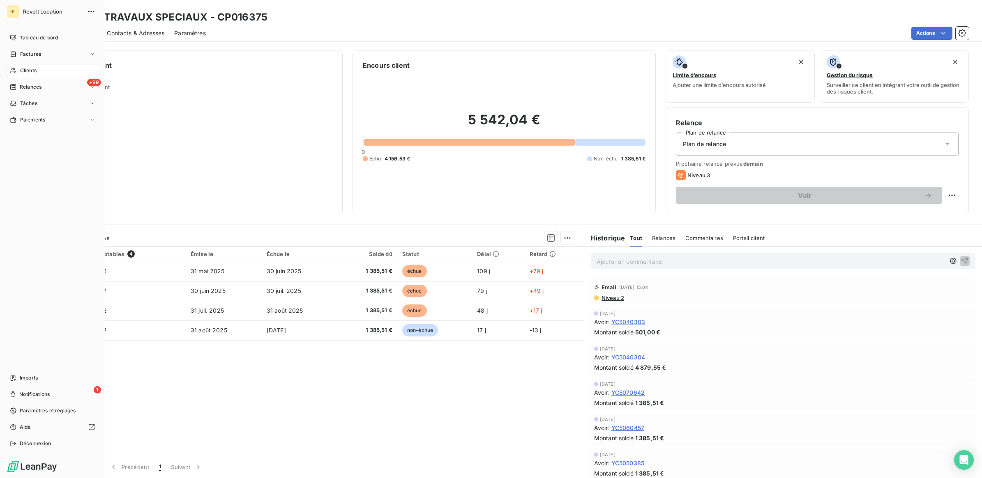  I want to click on span: Paramètres et réglages, so click(48, 411).